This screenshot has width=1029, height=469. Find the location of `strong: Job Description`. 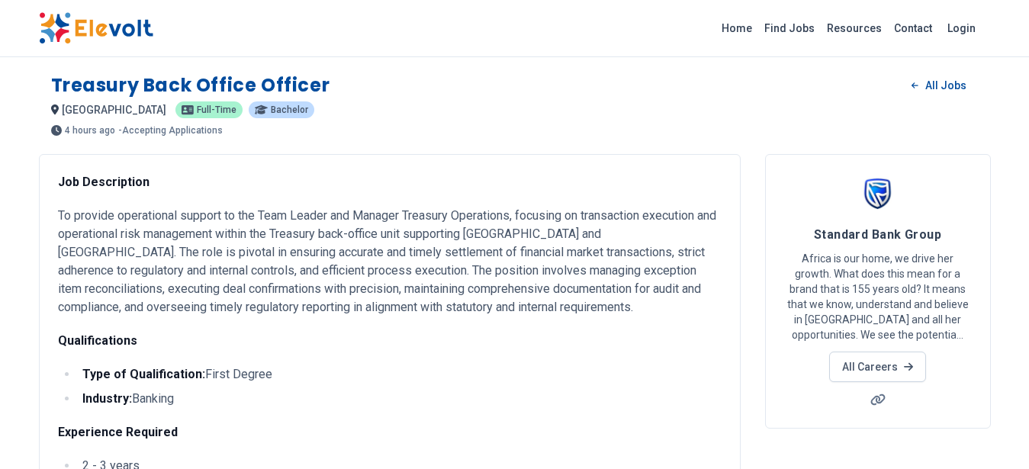

strong: Job Description is located at coordinates (104, 182).